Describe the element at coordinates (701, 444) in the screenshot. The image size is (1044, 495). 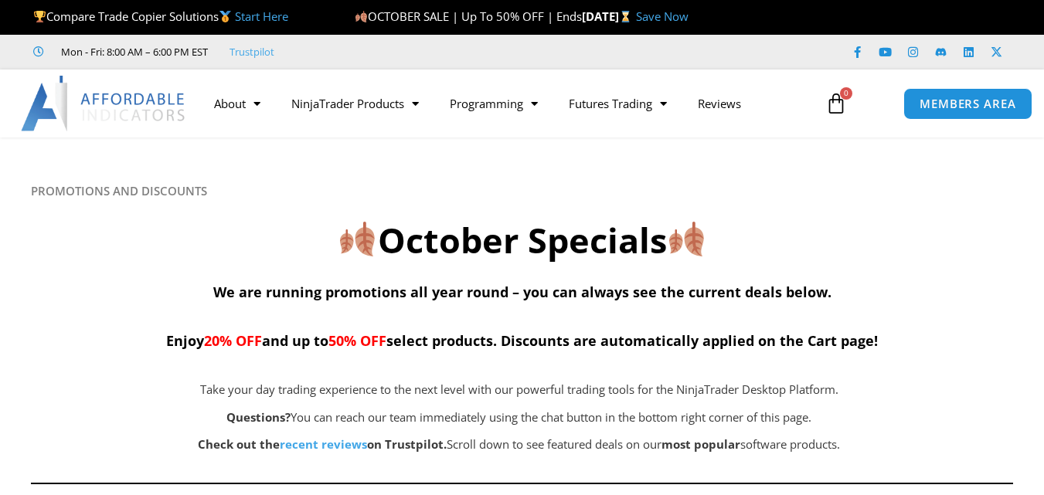
I see `b: most popular` at that location.